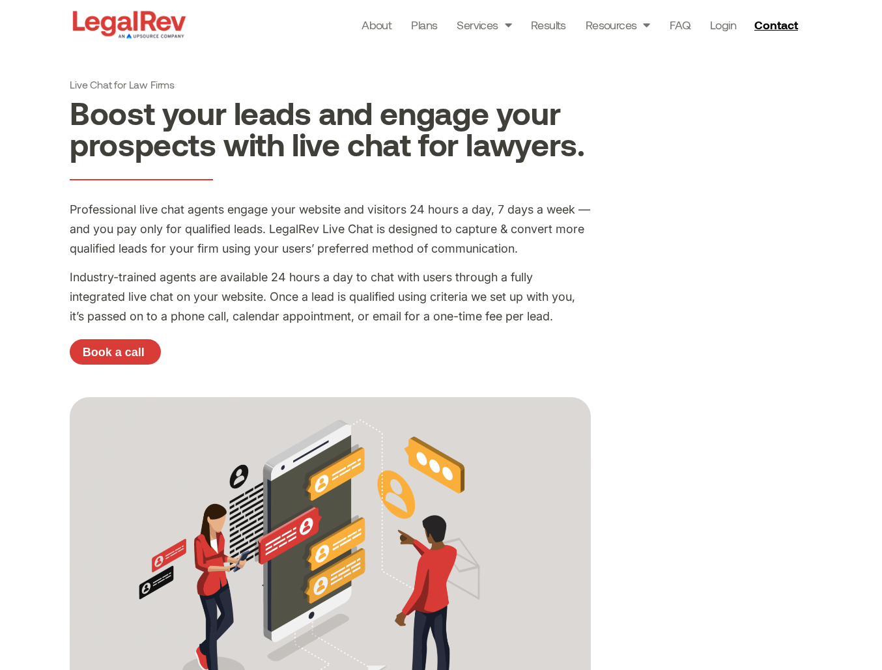 Image resolution: width=882 pixels, height=670 pixels. Describe the element at coordinates (424, 25) in the screenshot. I see `a: Plans` at that location.